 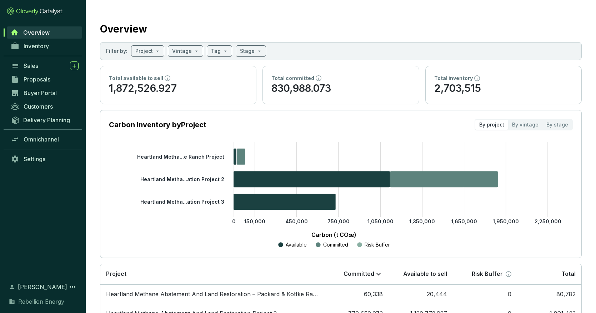 I want to click on tspan: 1,050,000, so click(x=380, y=221).